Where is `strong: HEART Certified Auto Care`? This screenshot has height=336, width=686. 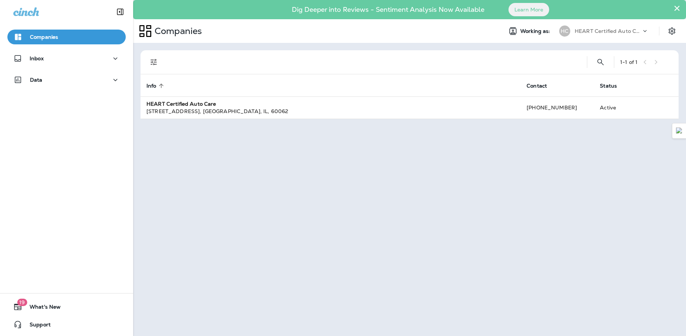 strong: HEART Certified Auto Care is located at coordinates (181, 104).